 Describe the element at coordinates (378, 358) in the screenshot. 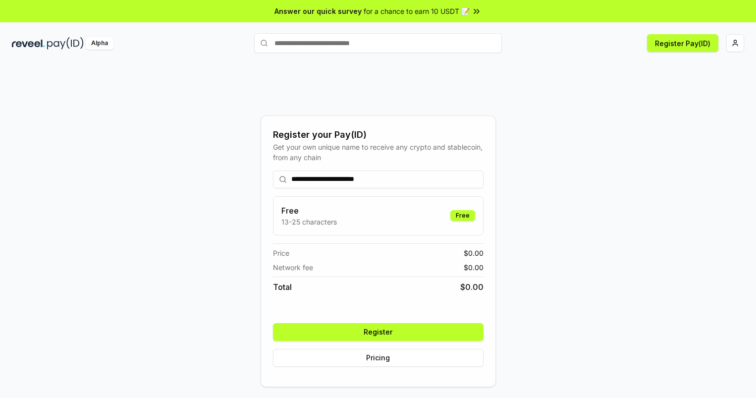

I see `button: Pricing` at that location.